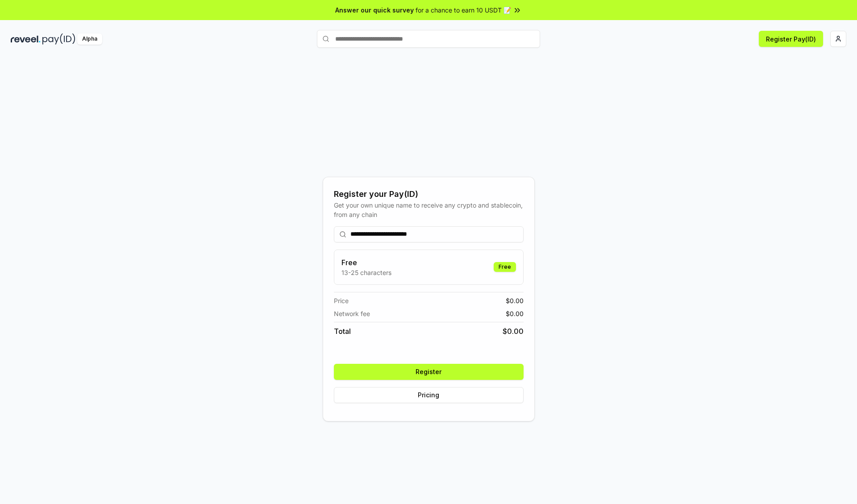  I want to click on span: for a chance to earn 10 USDT 📝, so click(463, 10).